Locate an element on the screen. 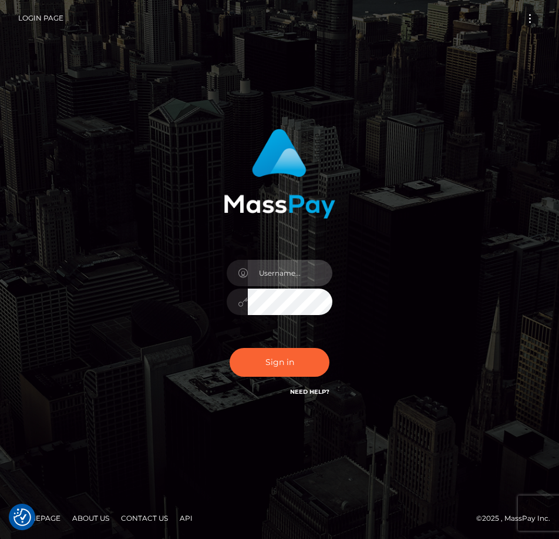  button: Sign in is located at coordinates (280, 362).